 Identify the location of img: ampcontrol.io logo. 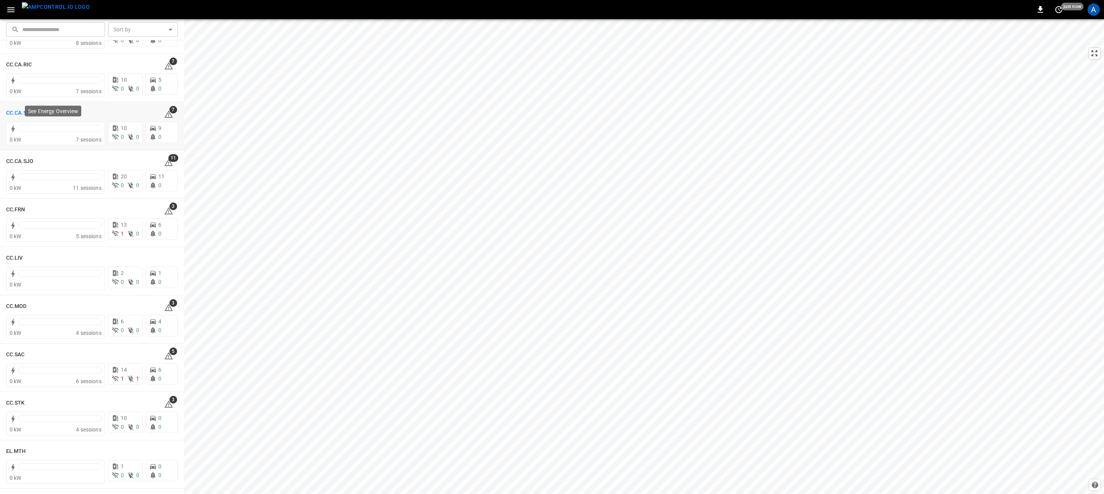
(56, 7).